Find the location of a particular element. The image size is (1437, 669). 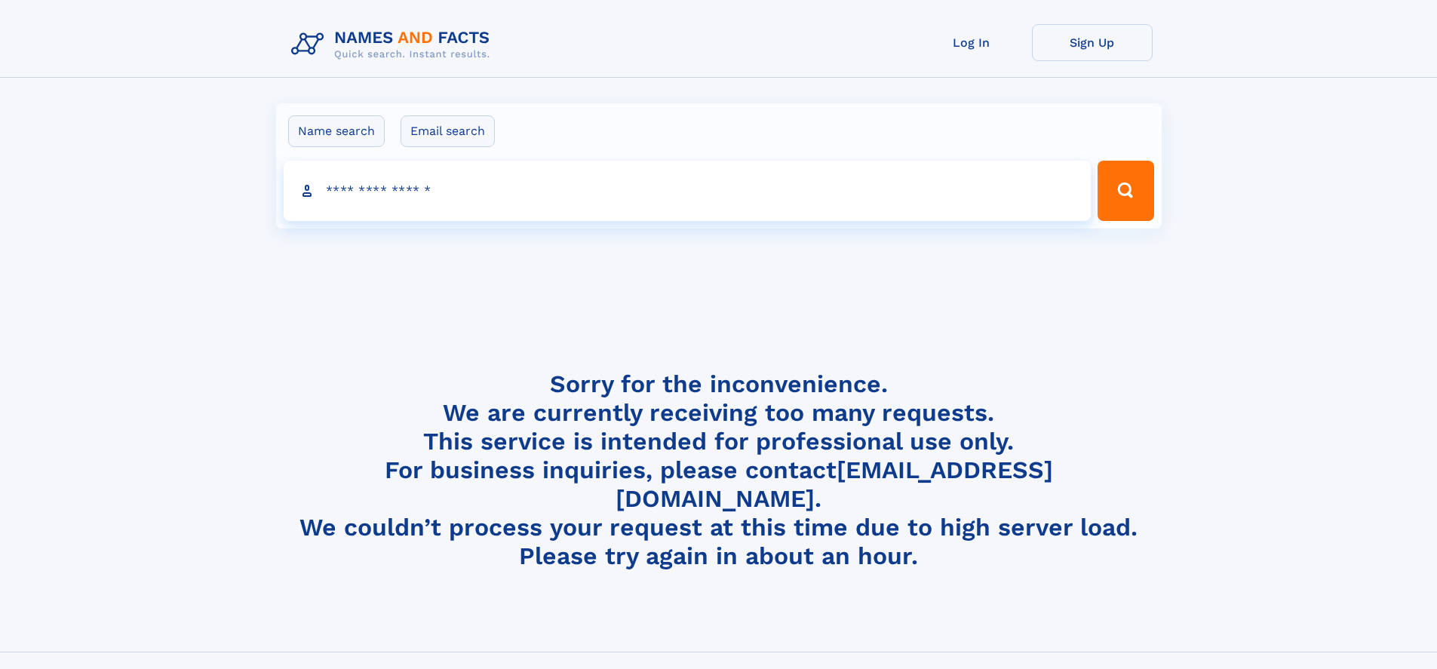

label: Email search is located at coordinates (447, 131).